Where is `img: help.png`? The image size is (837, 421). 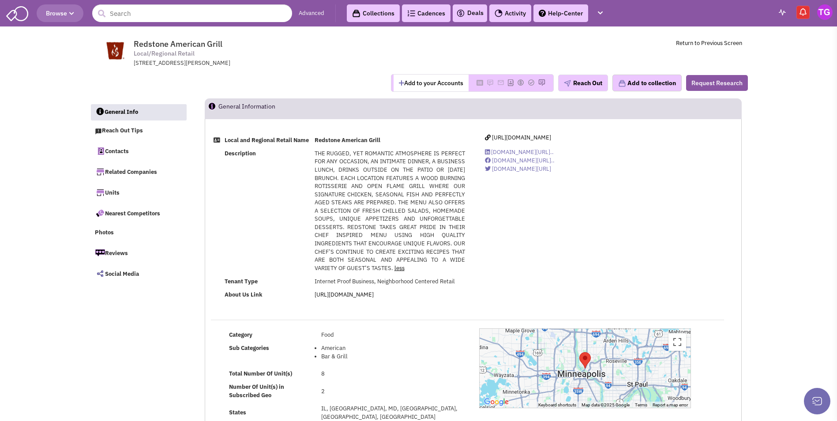
img: help.png is located at coordinates (542, 13).